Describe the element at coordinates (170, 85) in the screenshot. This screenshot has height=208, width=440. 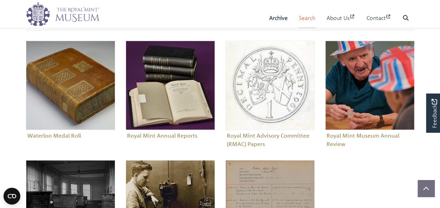
I see `img: Royal Mint Annual Reports` at that location.